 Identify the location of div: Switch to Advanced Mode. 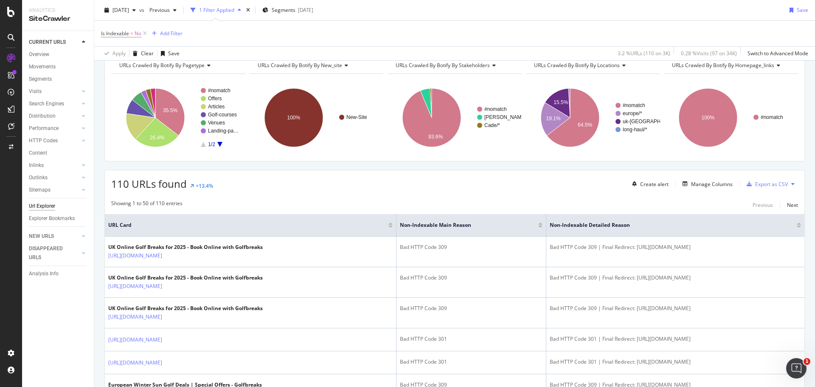
(778, 53).